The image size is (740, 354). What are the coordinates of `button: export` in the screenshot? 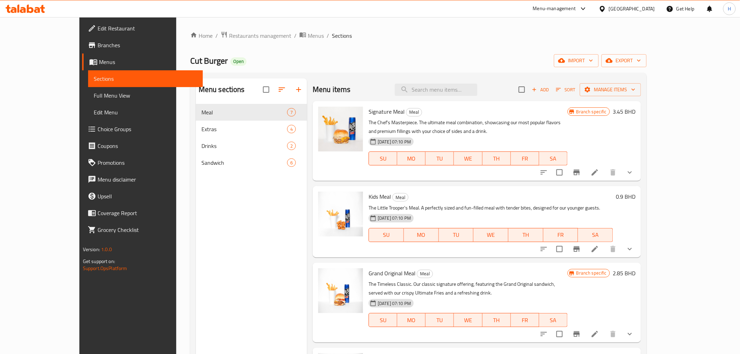 It's located at (624, 61).